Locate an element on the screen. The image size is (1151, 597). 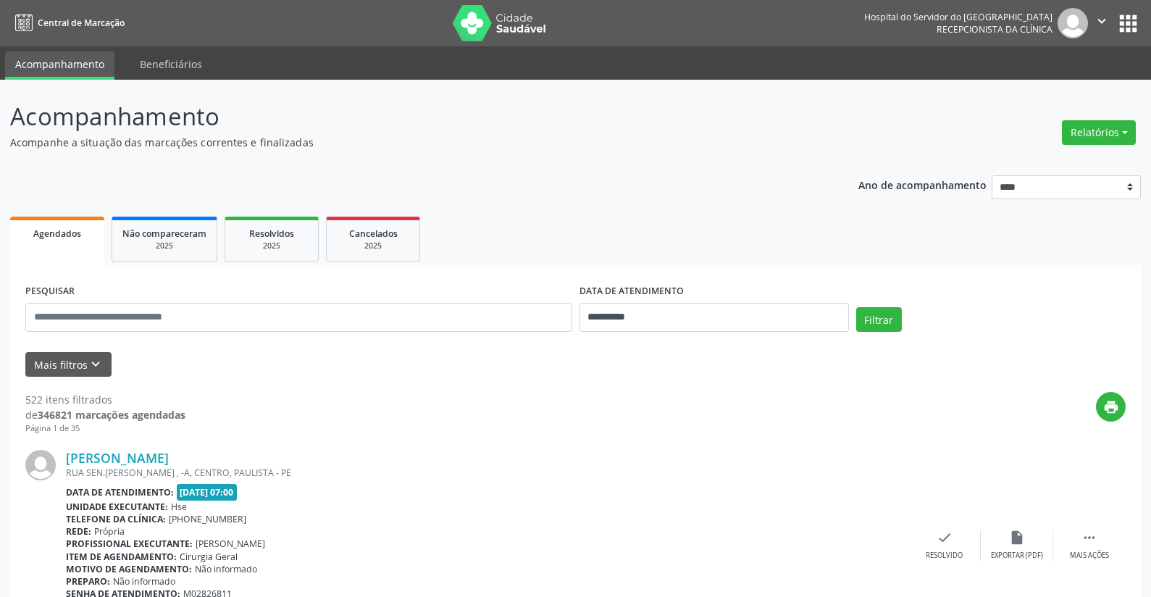
b: Preparo: is located at coordinates (88, 581).